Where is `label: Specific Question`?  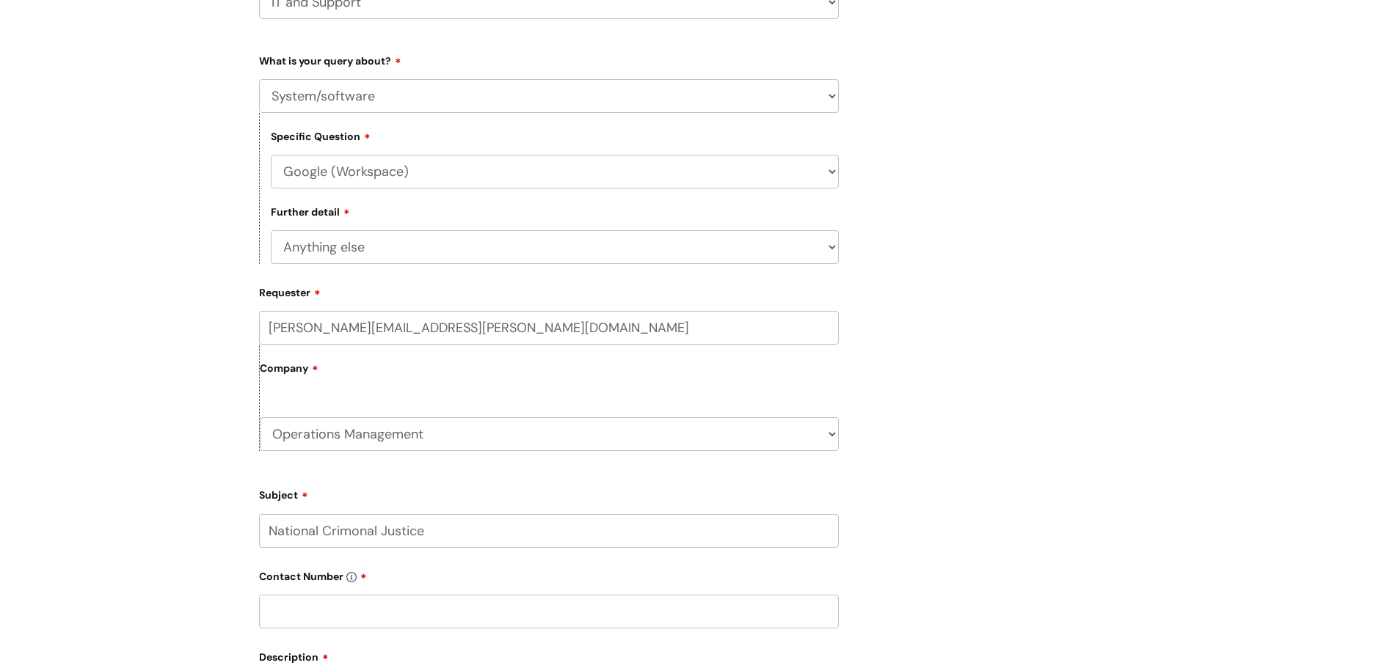
label: Specific Question is located at coordinates (321, 136).